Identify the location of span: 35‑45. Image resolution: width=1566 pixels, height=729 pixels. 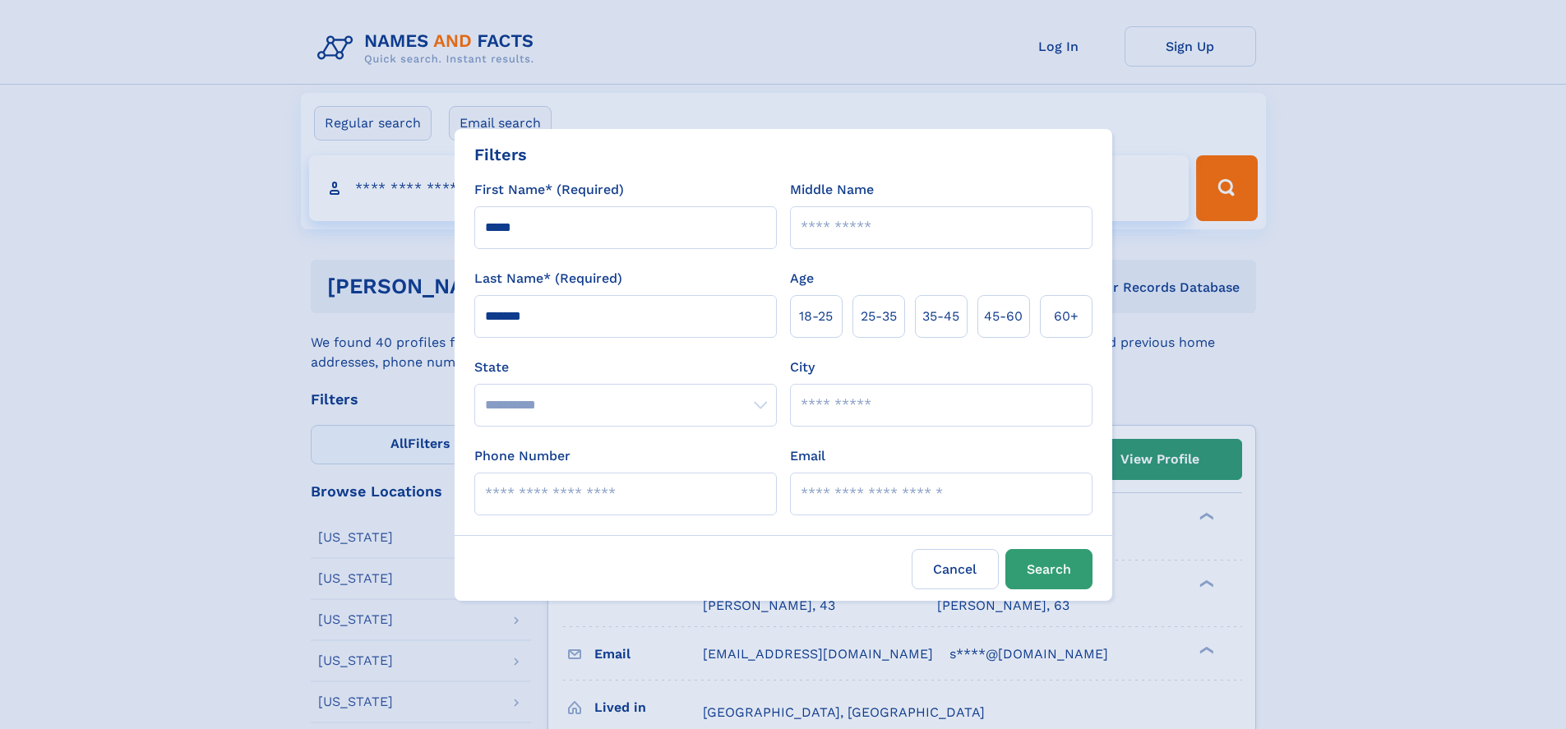
(940, 316).